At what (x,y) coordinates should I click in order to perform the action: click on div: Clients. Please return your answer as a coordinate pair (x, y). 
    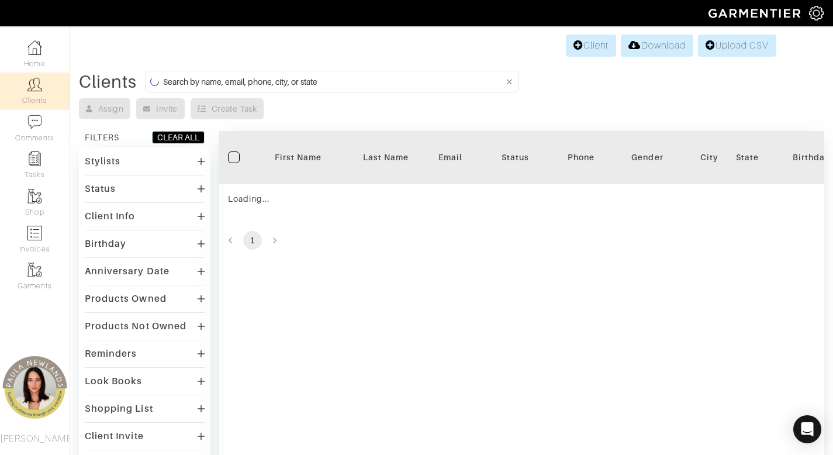
    Looking at the image, I should click on (108, 82).